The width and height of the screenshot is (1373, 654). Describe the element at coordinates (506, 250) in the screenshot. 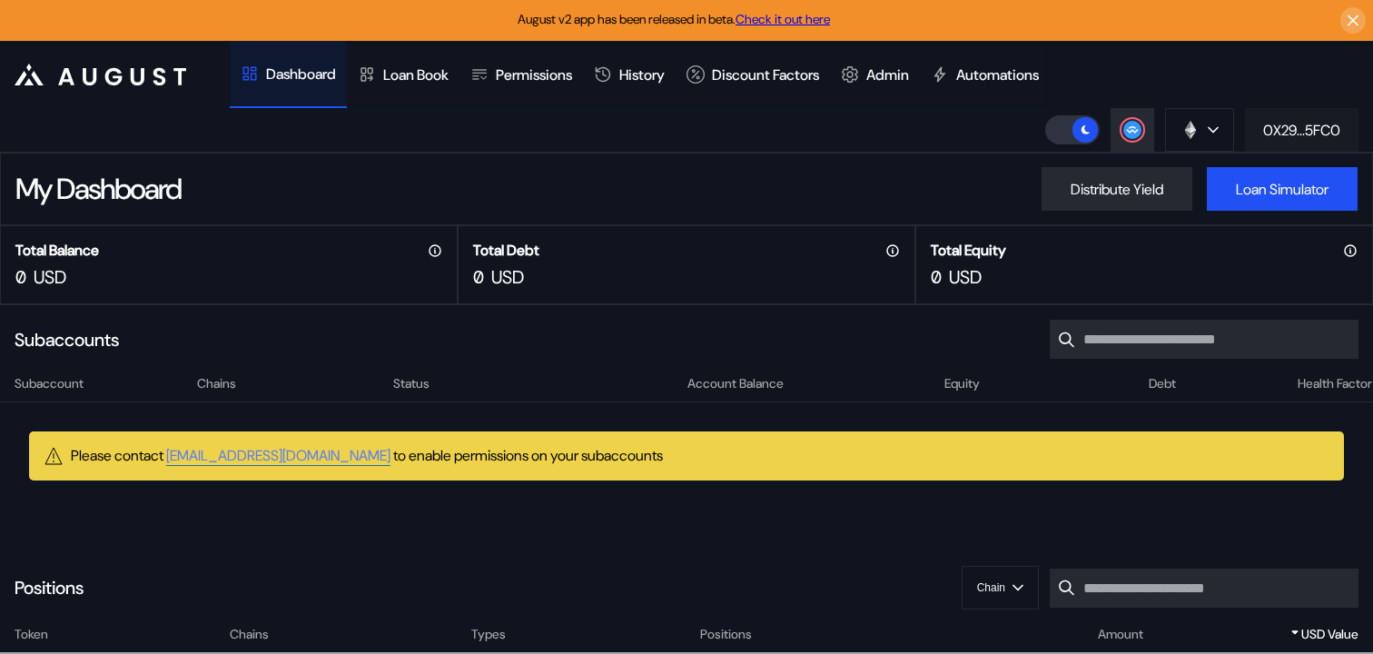

I see `h2: Total Debt` at that location.